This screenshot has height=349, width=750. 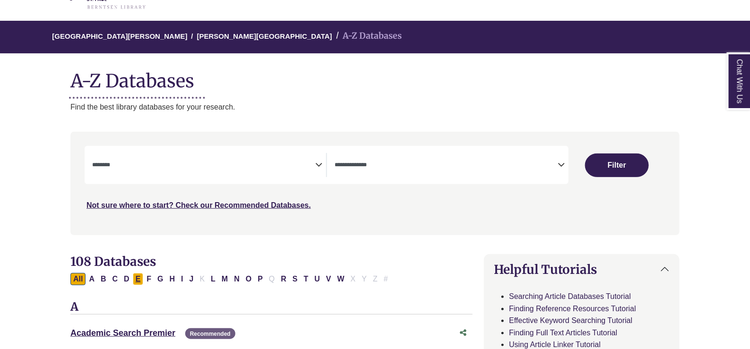 I want to click on button: Filter Results G, so click(x=160, y=279).